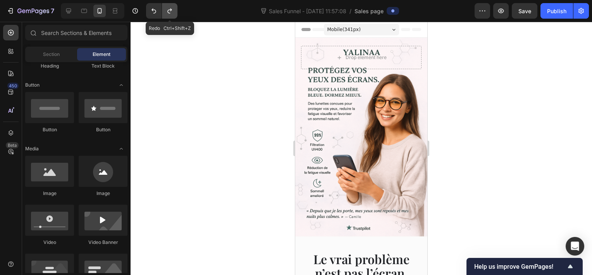  What do you see at coordinates (51, 54) in the screenshot?
I see `span: Section` at bounding box center [51, 54].